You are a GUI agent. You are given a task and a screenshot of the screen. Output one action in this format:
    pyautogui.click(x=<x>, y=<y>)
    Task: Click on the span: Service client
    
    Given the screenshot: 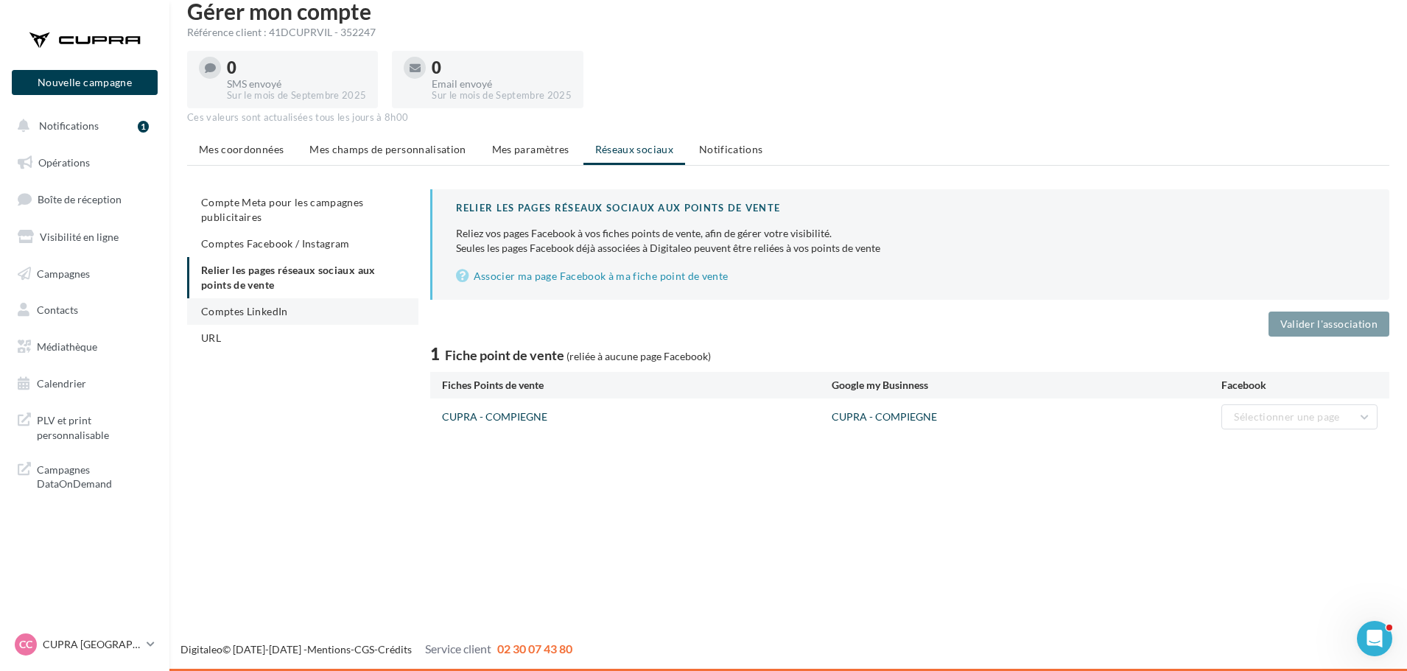 What is the action you would take?
    pyautogui.click(x=458, y=648)
    